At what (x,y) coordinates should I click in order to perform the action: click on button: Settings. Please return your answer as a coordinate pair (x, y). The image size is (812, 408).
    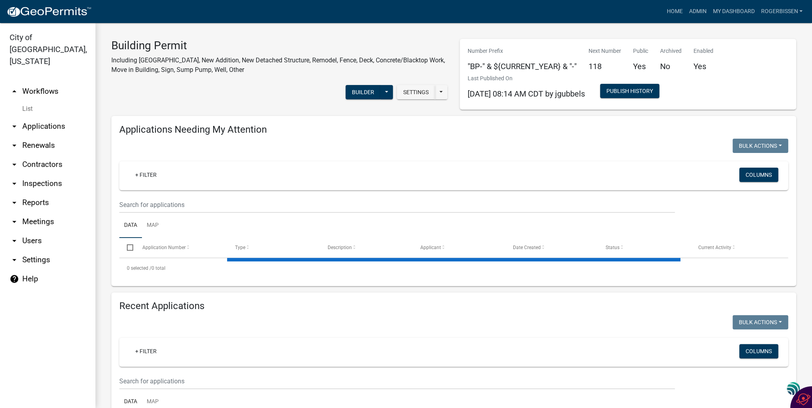
    Looking at the image, I should click on (416, 92).